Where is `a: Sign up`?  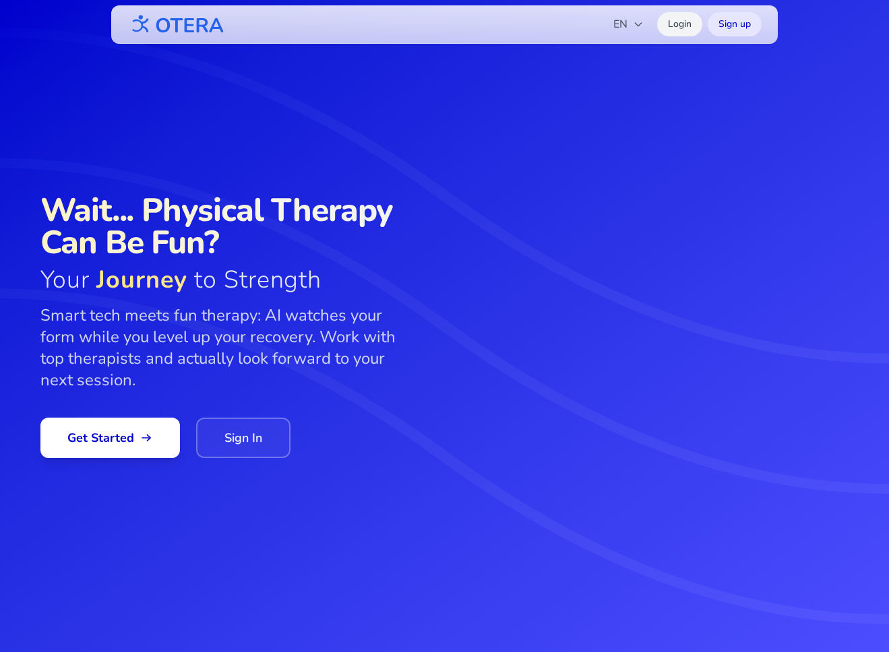 a: Sign up is located at coordinates (734, 24).